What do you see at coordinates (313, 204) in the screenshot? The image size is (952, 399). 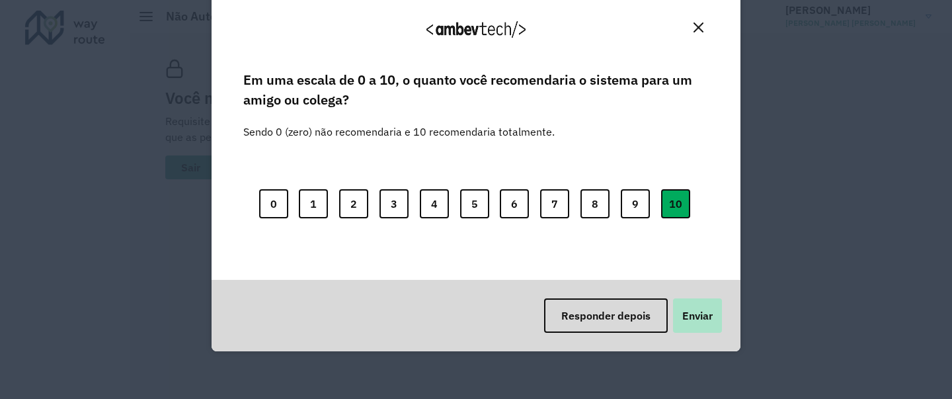 I see `button: 1` at bounding box center [313, 204].